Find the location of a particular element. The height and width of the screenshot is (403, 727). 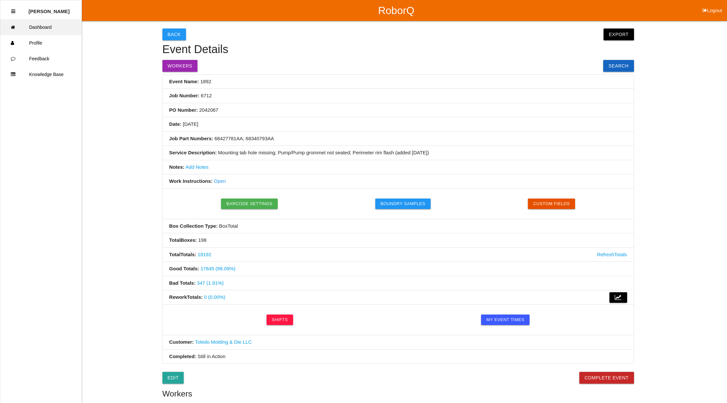

a: Feedback is located at coordinates (41, 59).